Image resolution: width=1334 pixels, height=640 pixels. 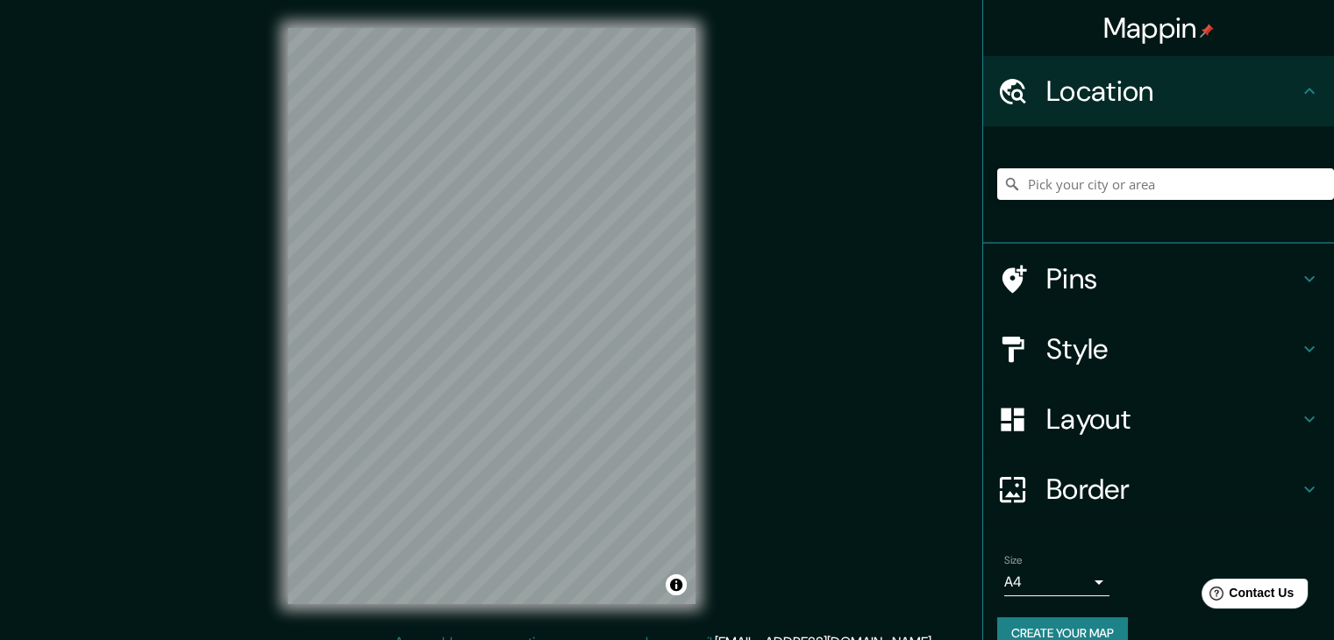 I want to click on h4: Layout, so click(x=1173, y=419).